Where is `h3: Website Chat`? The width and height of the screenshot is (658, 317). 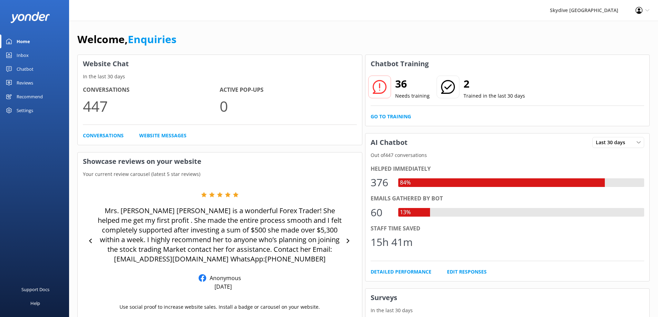 h3: Website Chat is located at coordinates (220, 64).